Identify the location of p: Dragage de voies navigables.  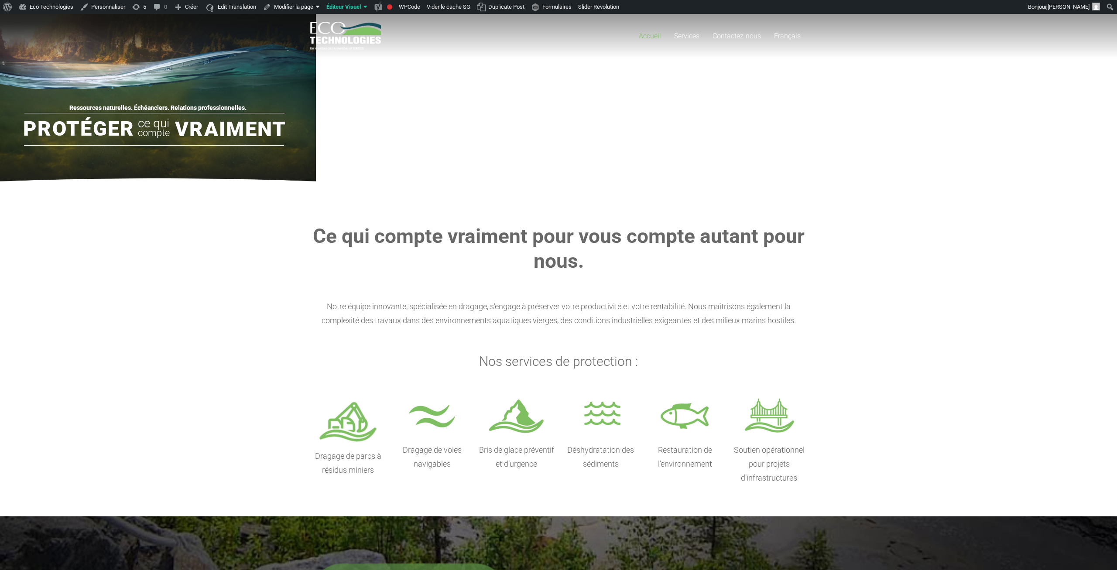
(432, 457).